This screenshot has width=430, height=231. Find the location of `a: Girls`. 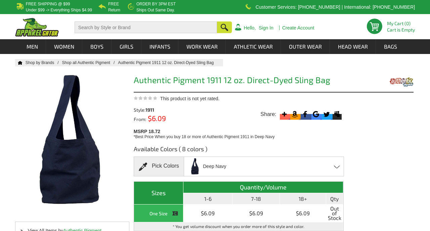

a: Girls is located at coordinates (126, 47).